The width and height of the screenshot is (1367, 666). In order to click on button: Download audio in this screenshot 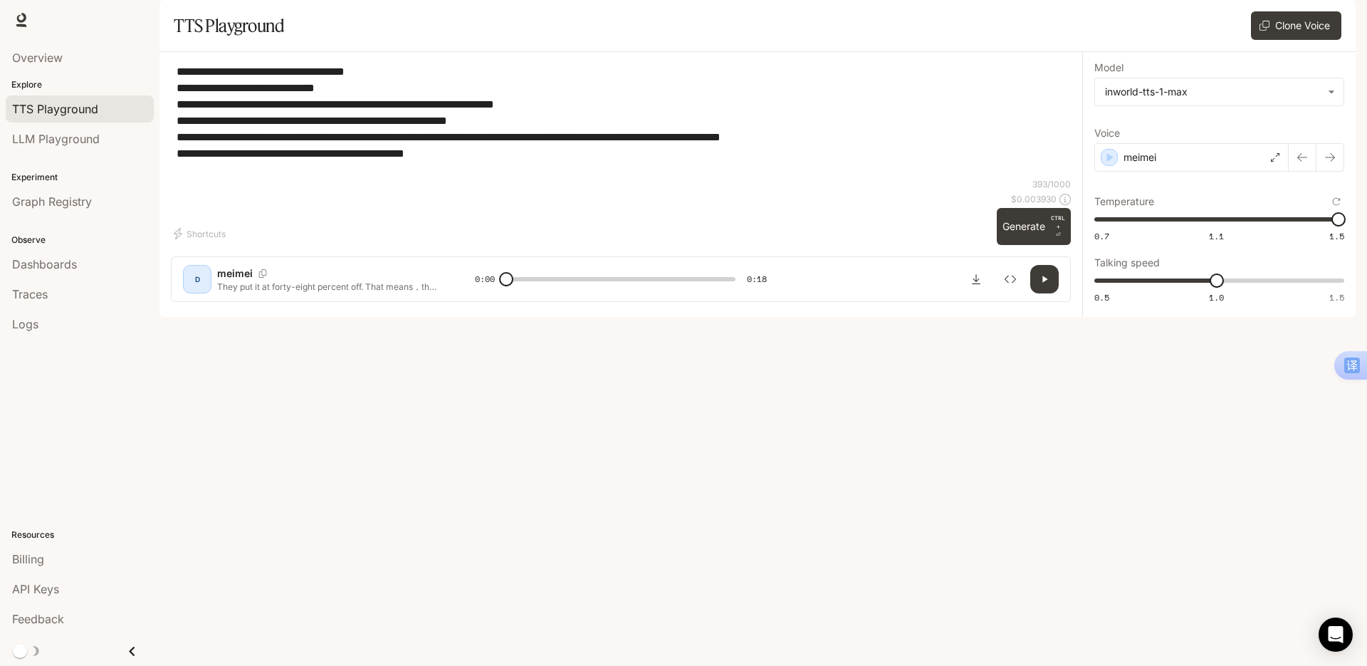, I will do `click(976, 279)`.